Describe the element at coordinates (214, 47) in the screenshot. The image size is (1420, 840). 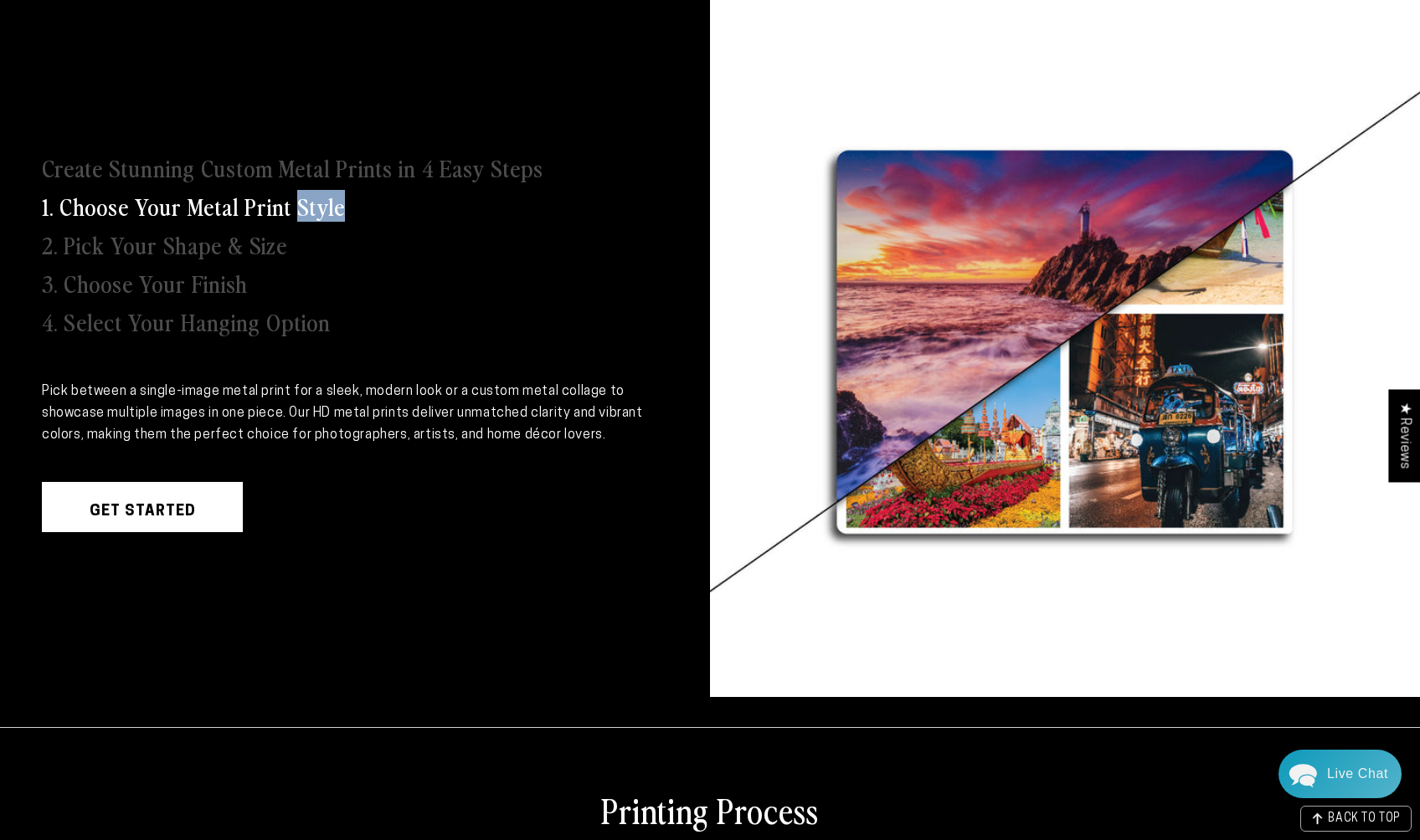
I see `img: Helga` at that location.